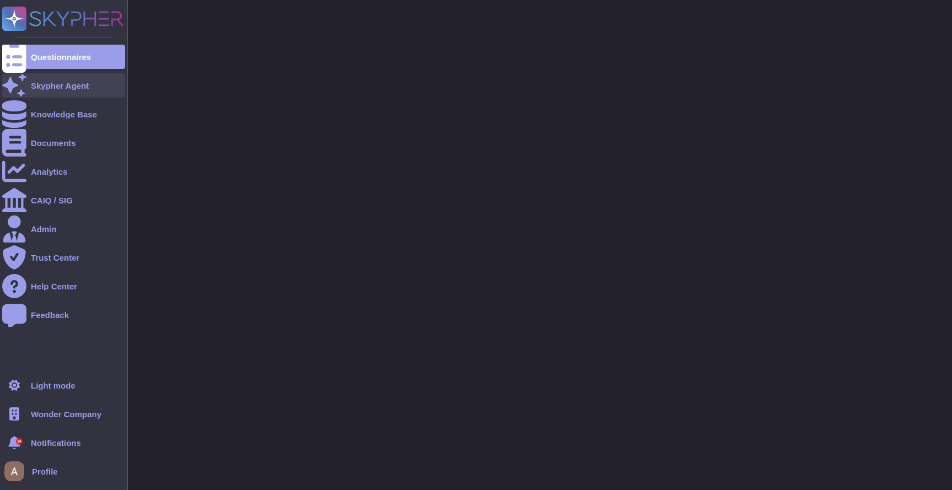  Describe the element at coordinates (63, 229) in the screenshot. I see `a: Admin` at that location.